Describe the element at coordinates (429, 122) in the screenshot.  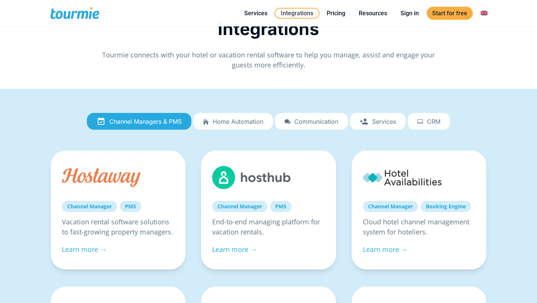
I see `a: CRM` at that location.